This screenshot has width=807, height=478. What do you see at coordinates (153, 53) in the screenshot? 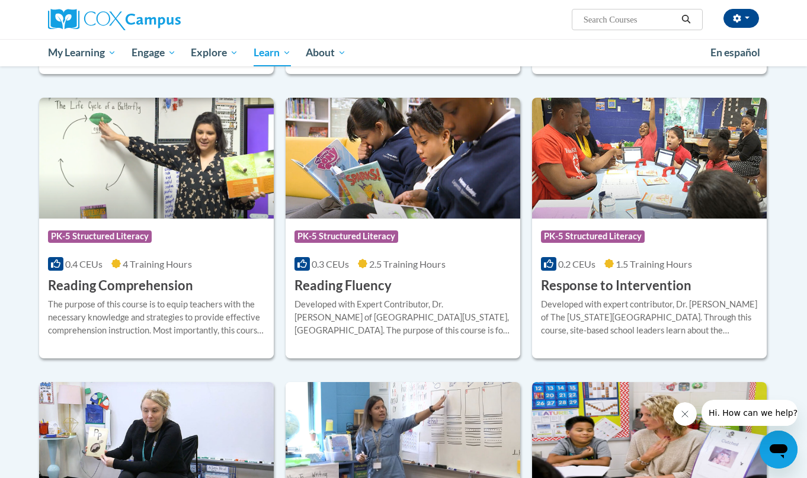
I see `span: Engage` at bounding box center [153, 53].